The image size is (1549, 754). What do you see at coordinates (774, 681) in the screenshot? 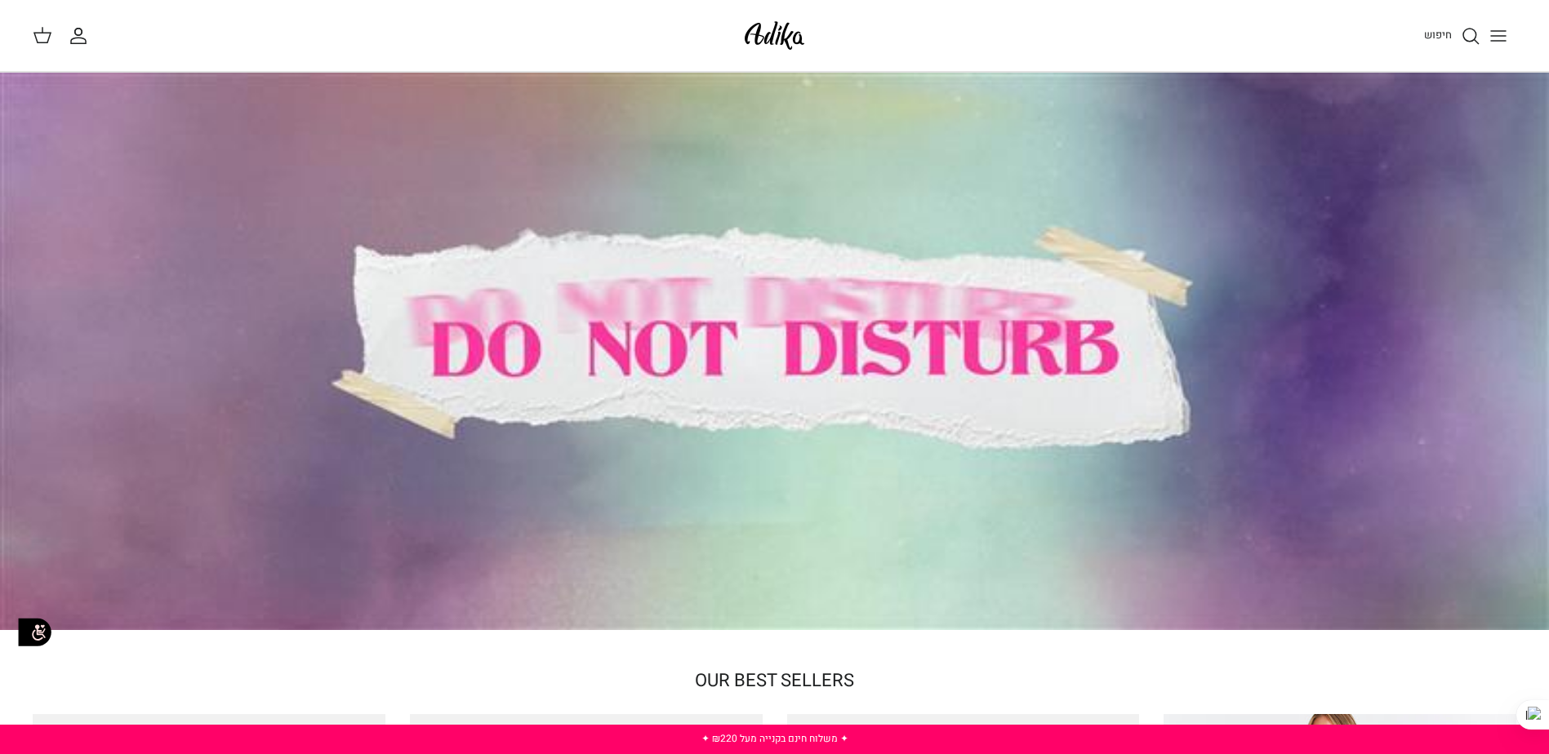
I see `span: OUR BEST SELLERS` at bounding box center [774, 681].